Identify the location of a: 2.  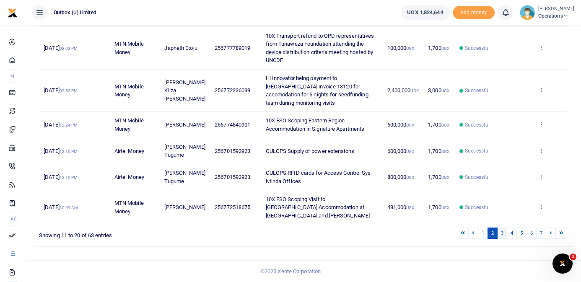
(493, 233).